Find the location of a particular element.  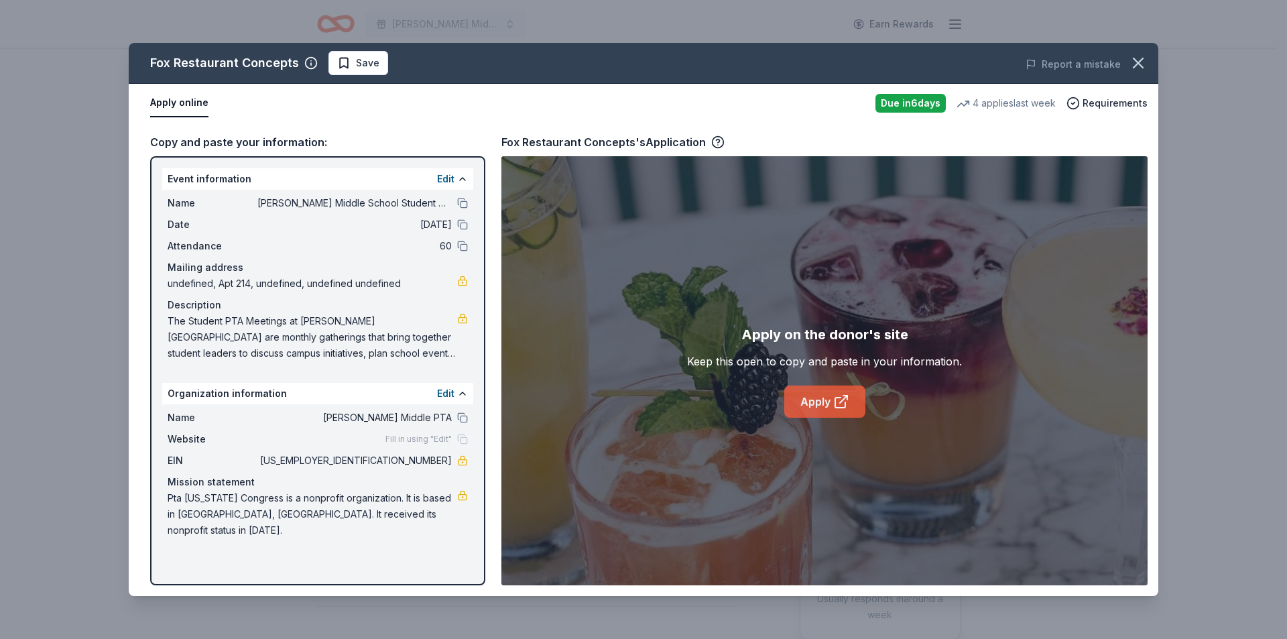

a: Apply is located at coordinates (825, 402).